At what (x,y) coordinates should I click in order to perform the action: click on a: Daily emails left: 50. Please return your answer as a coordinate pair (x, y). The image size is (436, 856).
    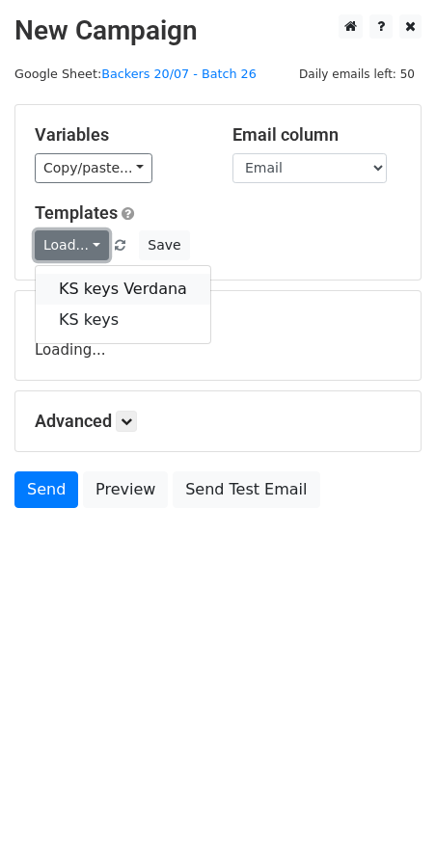
    Looking at the image, I should click on (357, 73).